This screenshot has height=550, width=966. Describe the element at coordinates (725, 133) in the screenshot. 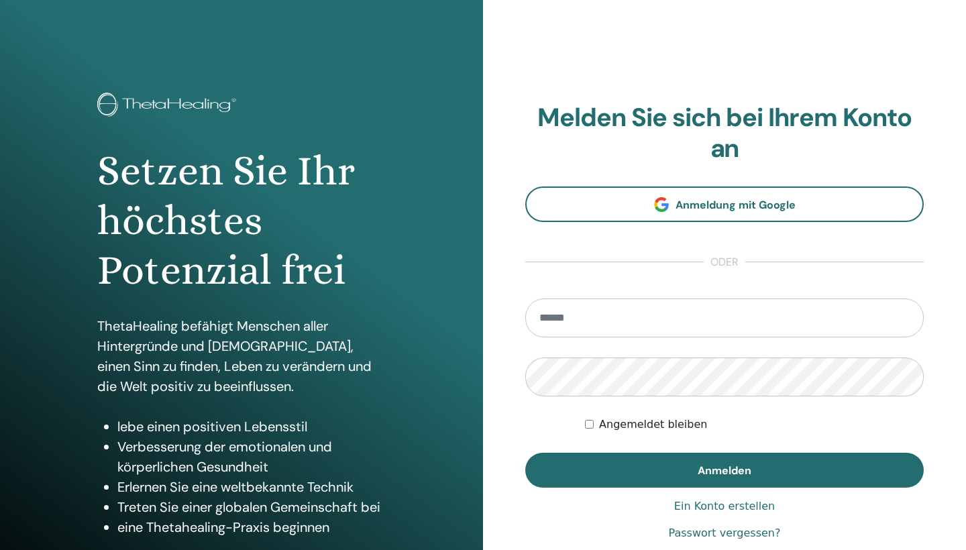

I see `h2: Melden Sie sich bei Ihrem Konto an` at that location.